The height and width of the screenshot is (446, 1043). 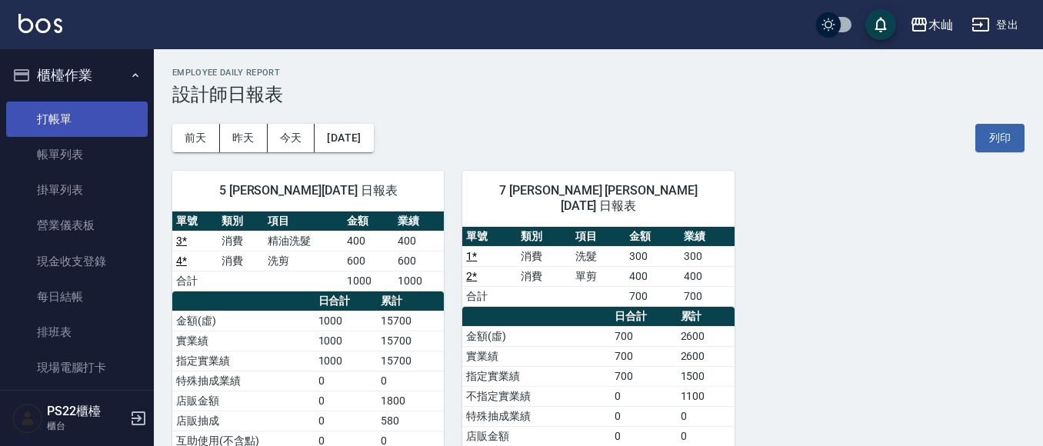 What do you see at coordinates (243, 421) in the screenshot?
I see `td: 店販抽成` at bounding box center [243, 421].